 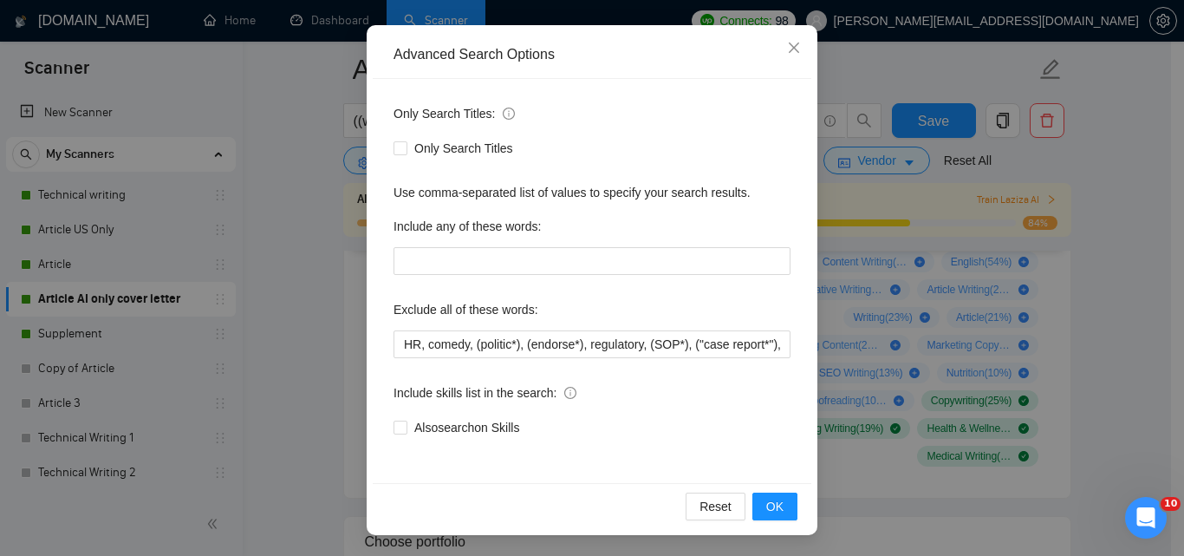 What do you see at coordinates (715, 506) in the screenshot?
I see `span: Reset` at bounding box center [715, 506].